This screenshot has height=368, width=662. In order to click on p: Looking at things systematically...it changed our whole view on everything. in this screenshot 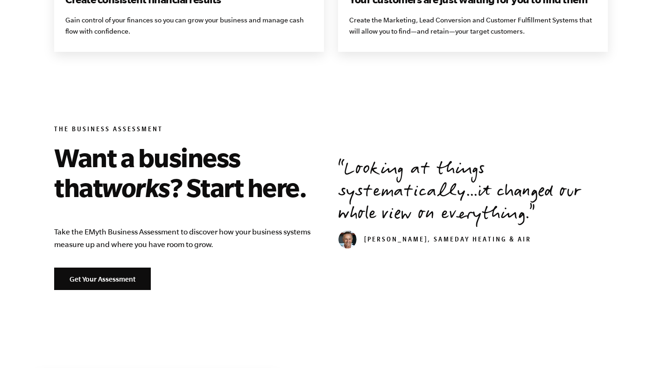, I will do `click(473, 193)`.